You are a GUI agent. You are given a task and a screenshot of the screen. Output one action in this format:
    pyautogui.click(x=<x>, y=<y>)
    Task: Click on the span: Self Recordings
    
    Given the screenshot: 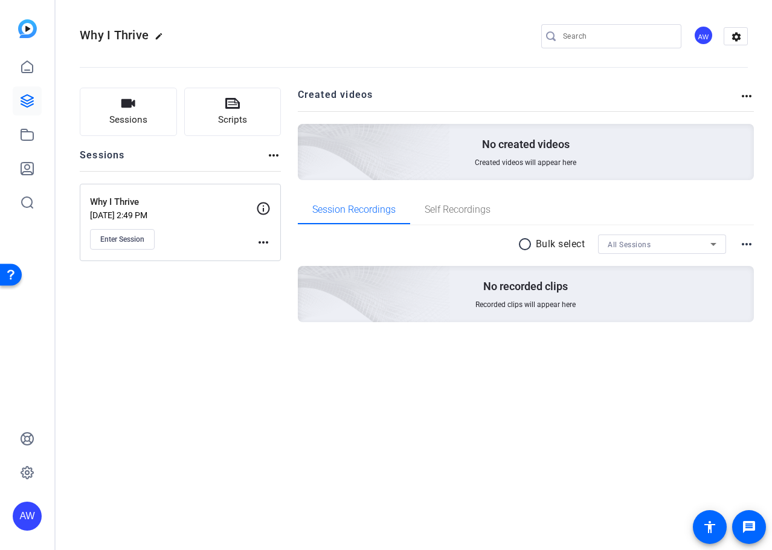 What is the action you would take?
    pyautogui.click(x=457, y=210)
    